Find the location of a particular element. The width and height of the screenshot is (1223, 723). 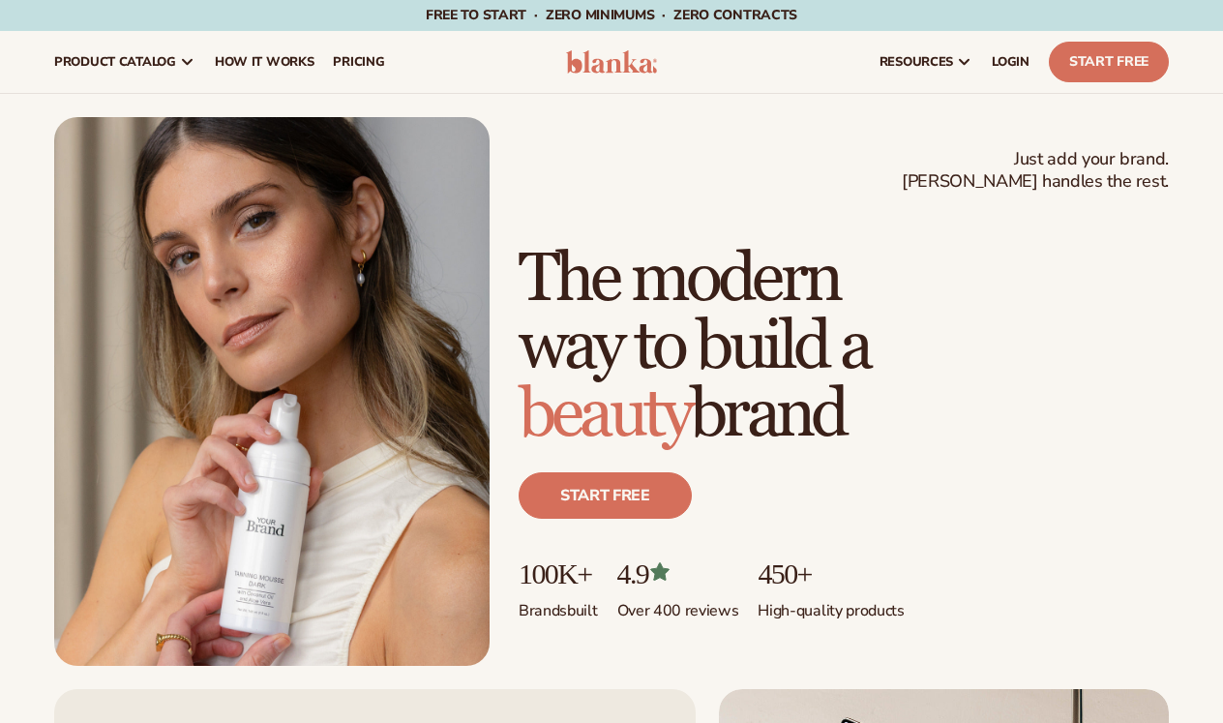

span: Free to start · ZERO minimums · ZERO contracts is located at coordinates (612, 15).